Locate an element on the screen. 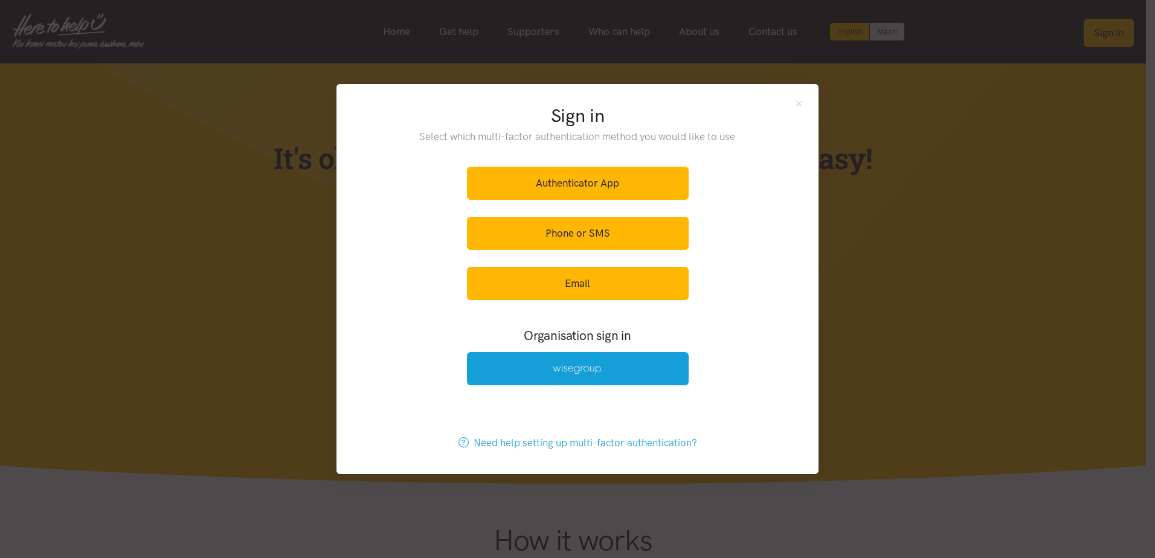  h2: Sign in is located at coordinates (577, 116).